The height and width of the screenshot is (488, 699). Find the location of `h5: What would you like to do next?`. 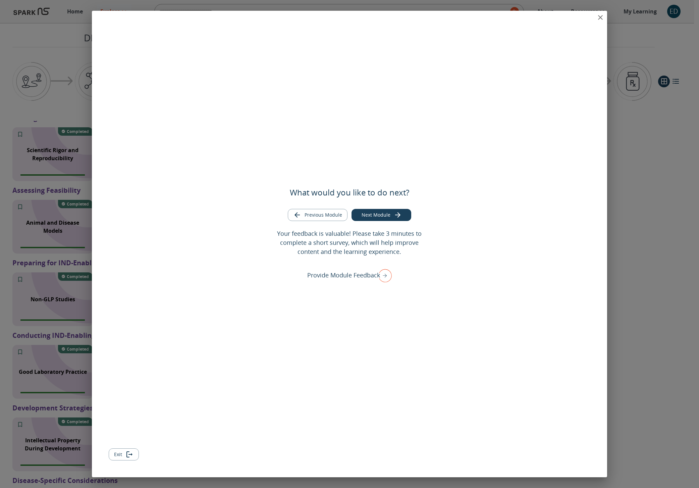

h5: What would you like to do next? is located at coordinates (350, 192).